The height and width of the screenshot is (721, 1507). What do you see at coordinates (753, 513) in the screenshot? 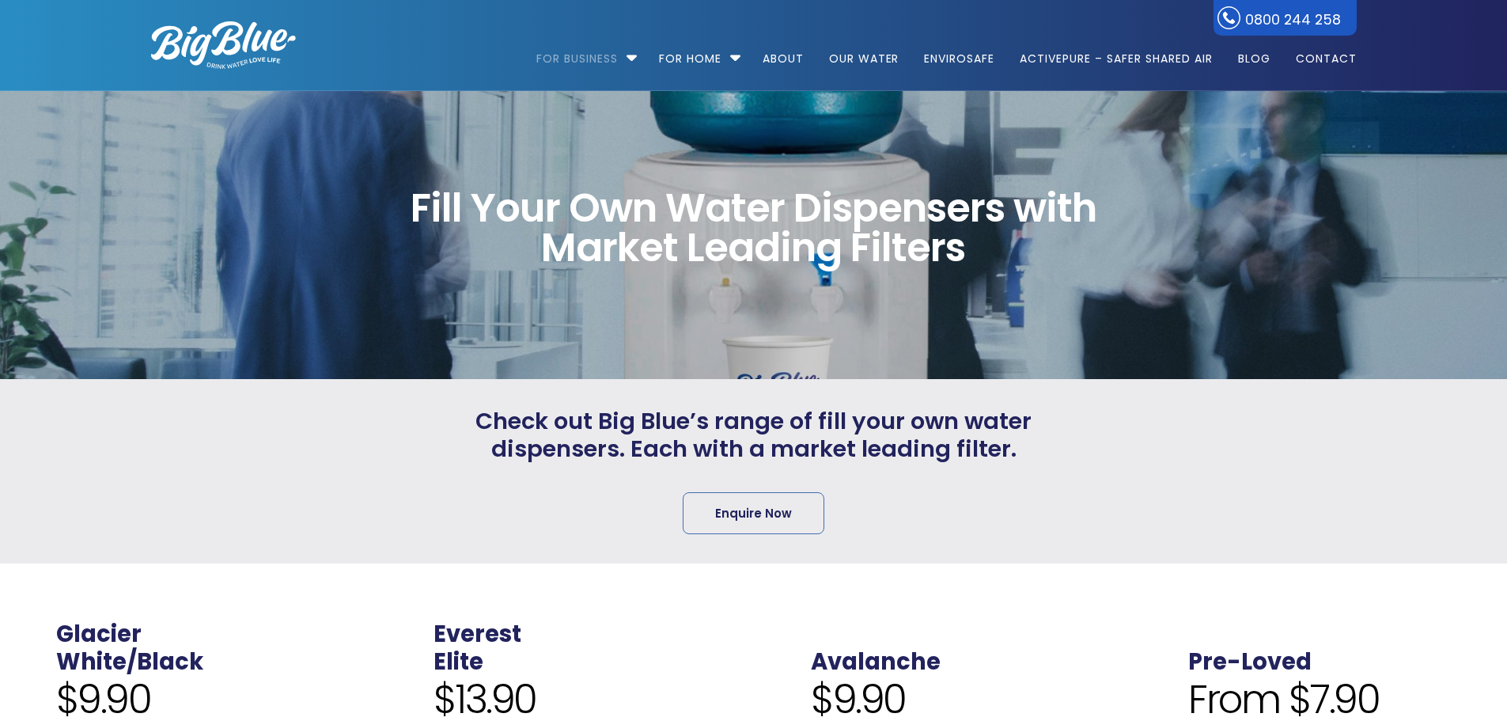
I see `a: Enquire Now` at bounding box center [753, 513].